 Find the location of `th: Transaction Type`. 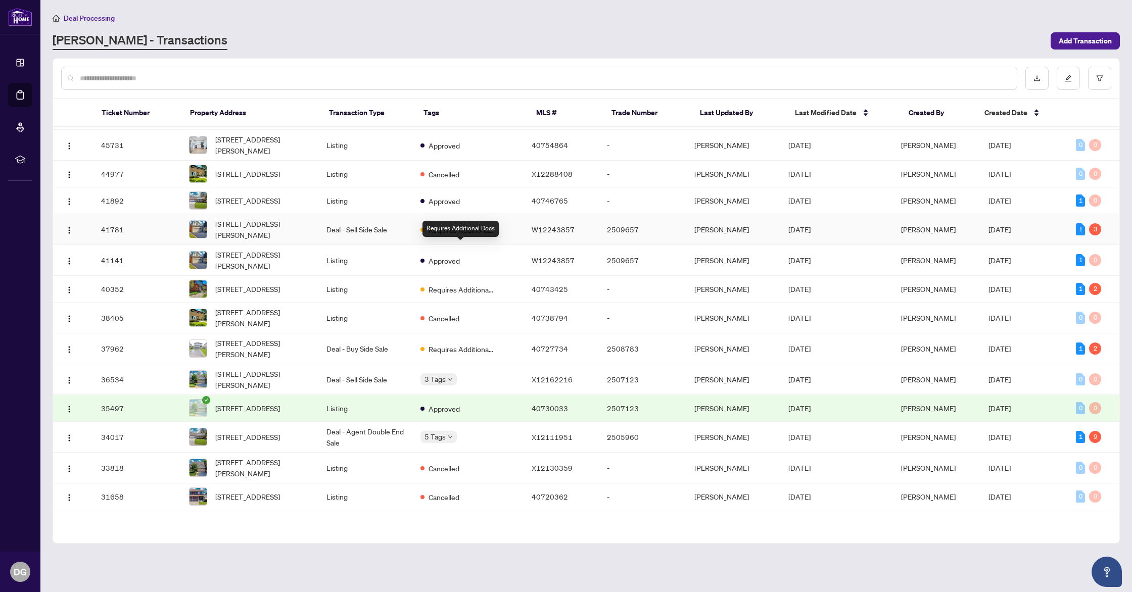

th: Transaction Type is located at coordinates (368, 113).